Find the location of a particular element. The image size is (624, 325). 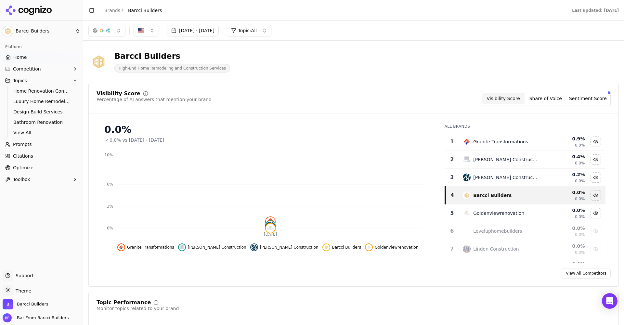

div: Leveluphomebuilders is located at coordinates (498, 231).